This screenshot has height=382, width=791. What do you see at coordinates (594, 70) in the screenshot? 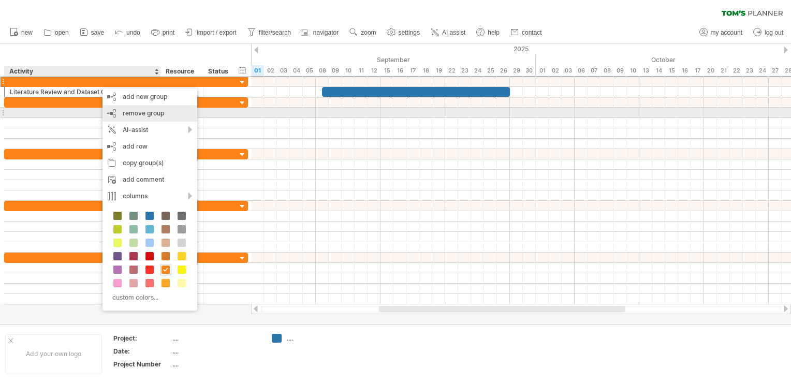
I see `div: Tuesday, 7 October 2025` at bounding box center [594, 70].